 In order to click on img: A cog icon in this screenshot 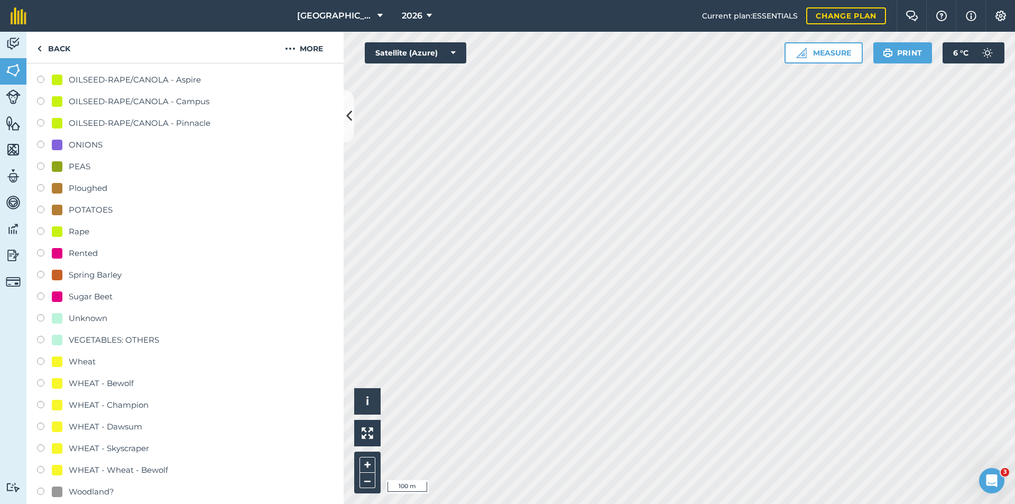, I will do `click(1000, 16)`.